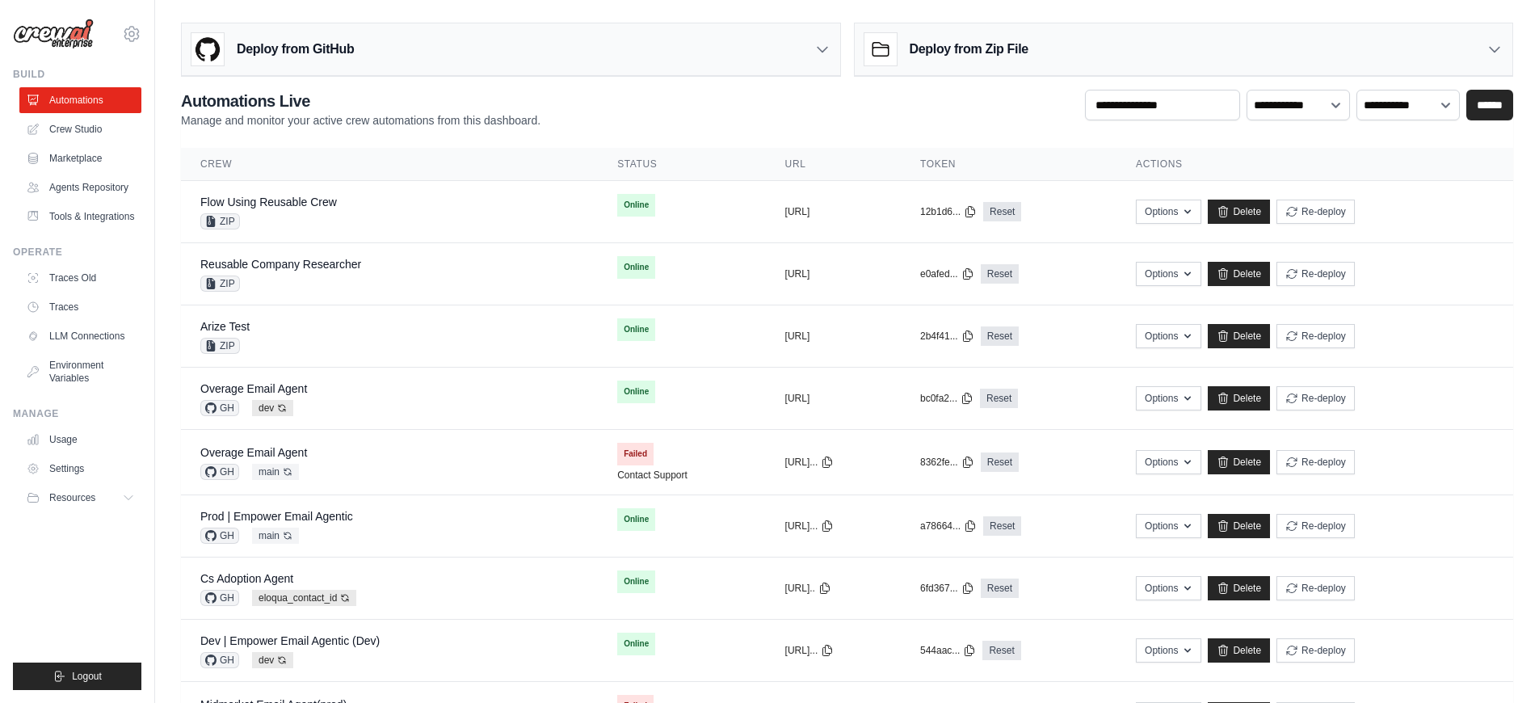  What do you see at coordinates (947, 398) in the screenshot?
I see `button: bc0fa2...` at bounding box center [947, 398].